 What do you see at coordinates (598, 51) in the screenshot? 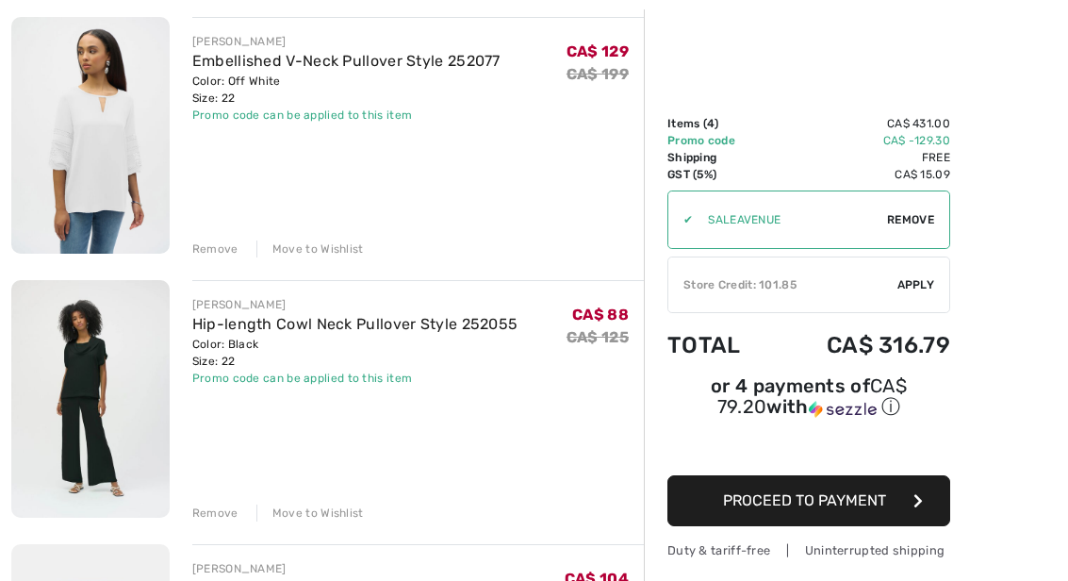
I see `span: CA$ 129` at bounding box center [598, 51].